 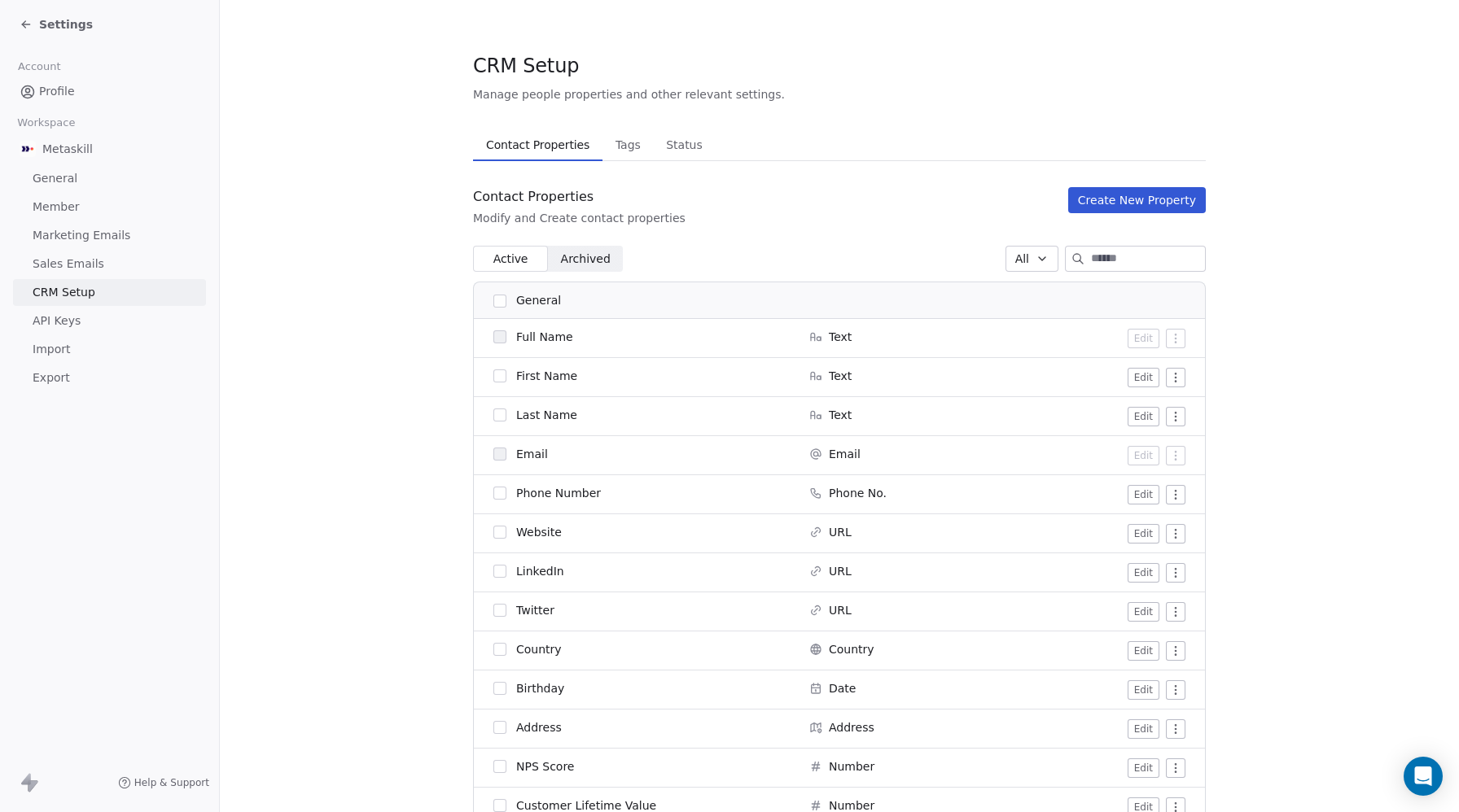 I want to click on span: Export, so click(x=51, y=378).